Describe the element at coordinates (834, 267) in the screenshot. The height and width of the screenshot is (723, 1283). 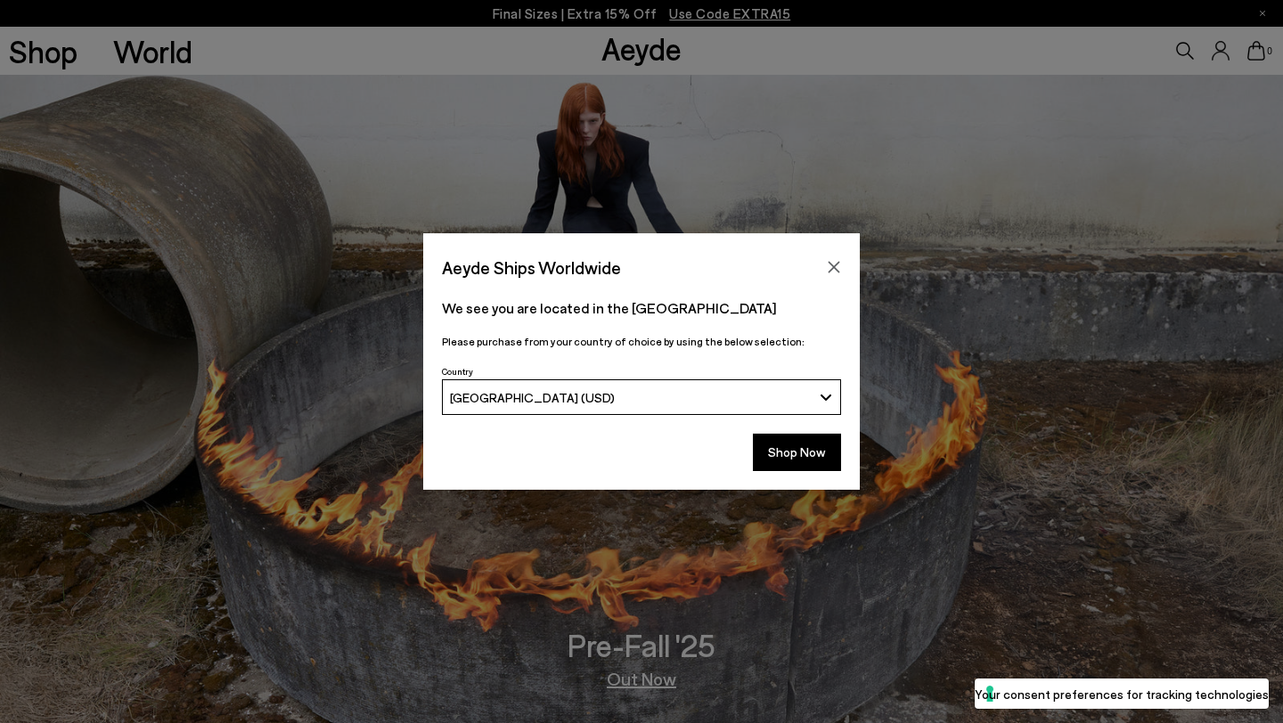
I see `button: Close` at that location.